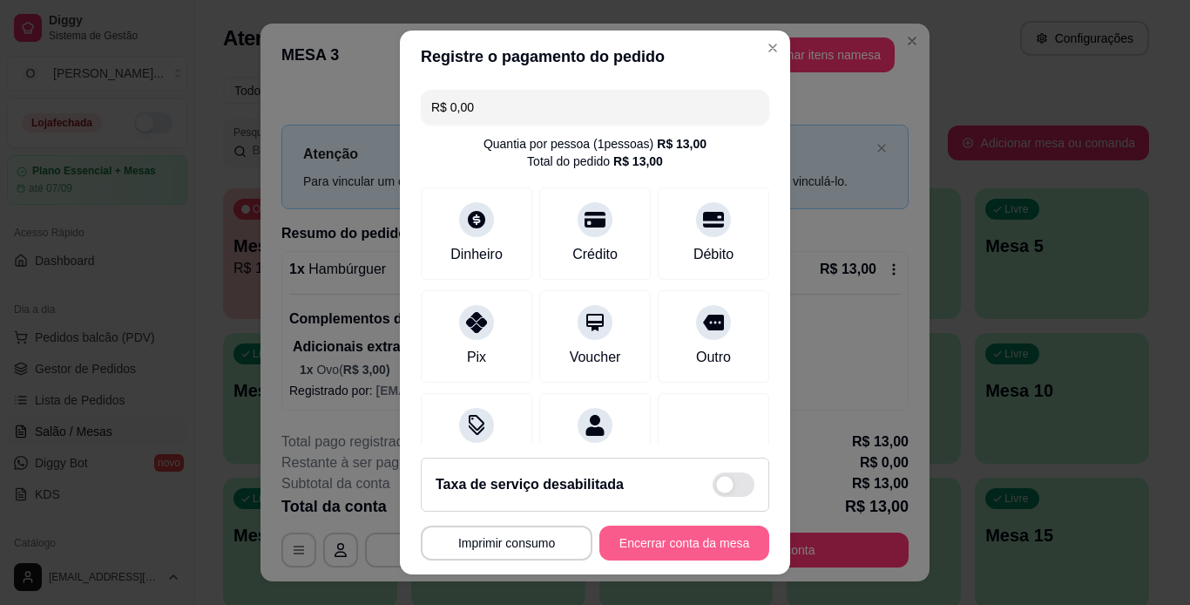  What do you see at coordinates (595, 357) in the screenshot?
I see `div: Voucher` at bounding box center [595, 357].